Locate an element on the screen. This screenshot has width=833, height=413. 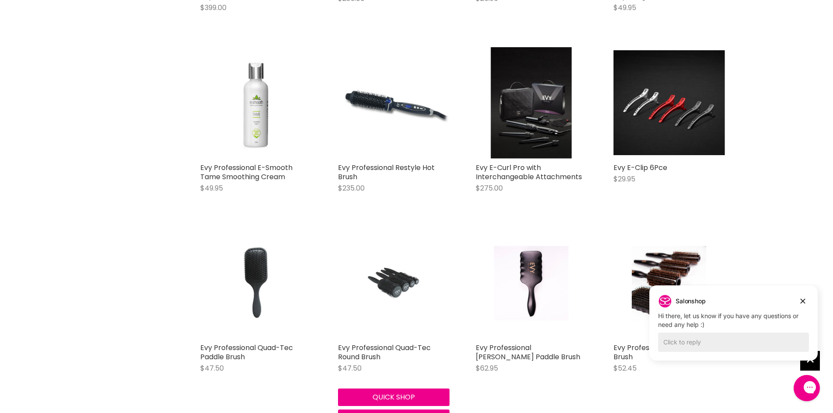
span: $399.00 is located at coordinates (213, 7).